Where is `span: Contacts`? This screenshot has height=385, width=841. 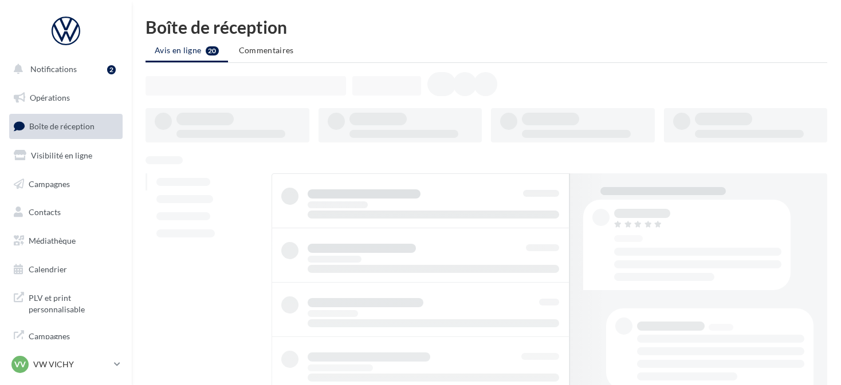 span: Contacts is located at coordinates (45, 212).